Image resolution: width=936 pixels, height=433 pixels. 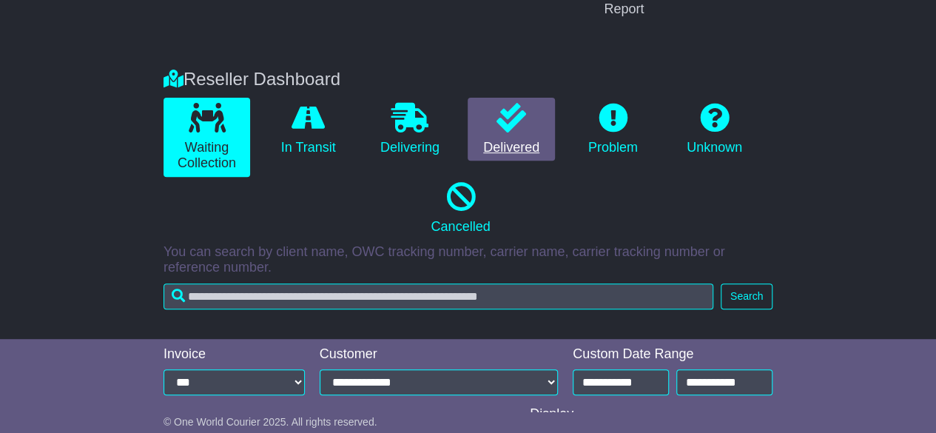 What do you see at coordinates (460, 209) in the screenshot?
I see `a: Cancelled` at bounding box center [460, 209].